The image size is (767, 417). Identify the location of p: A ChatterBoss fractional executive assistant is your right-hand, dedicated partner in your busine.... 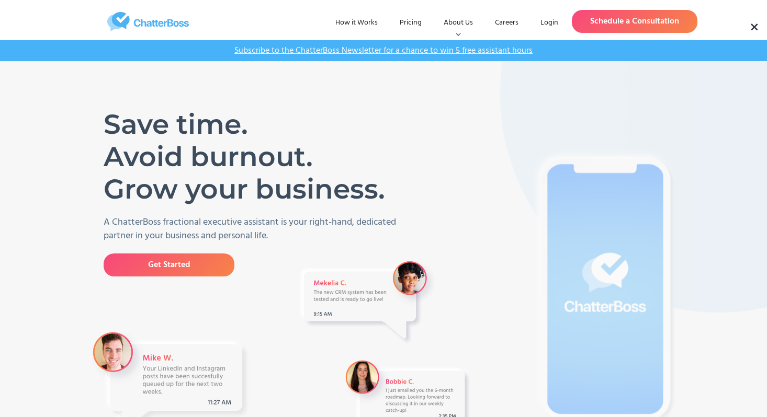
(256, 230).